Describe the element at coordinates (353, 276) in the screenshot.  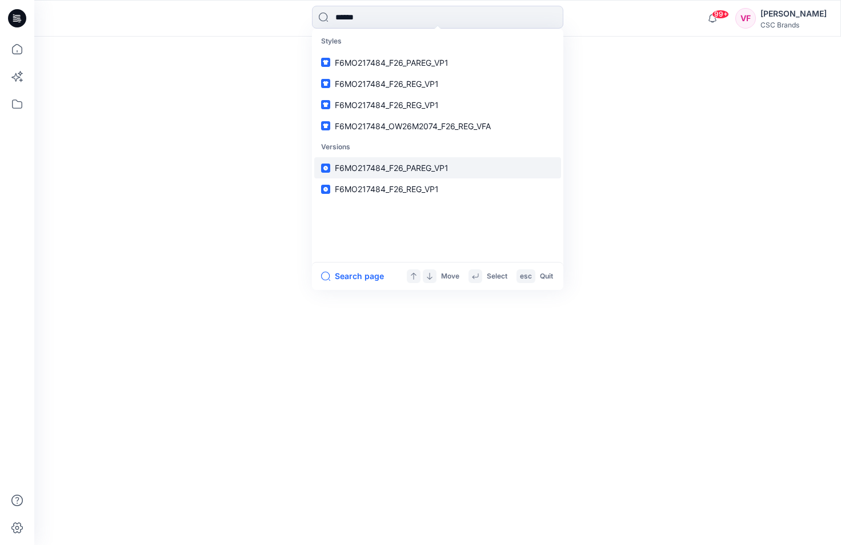
I see `a: Search page` at that location.